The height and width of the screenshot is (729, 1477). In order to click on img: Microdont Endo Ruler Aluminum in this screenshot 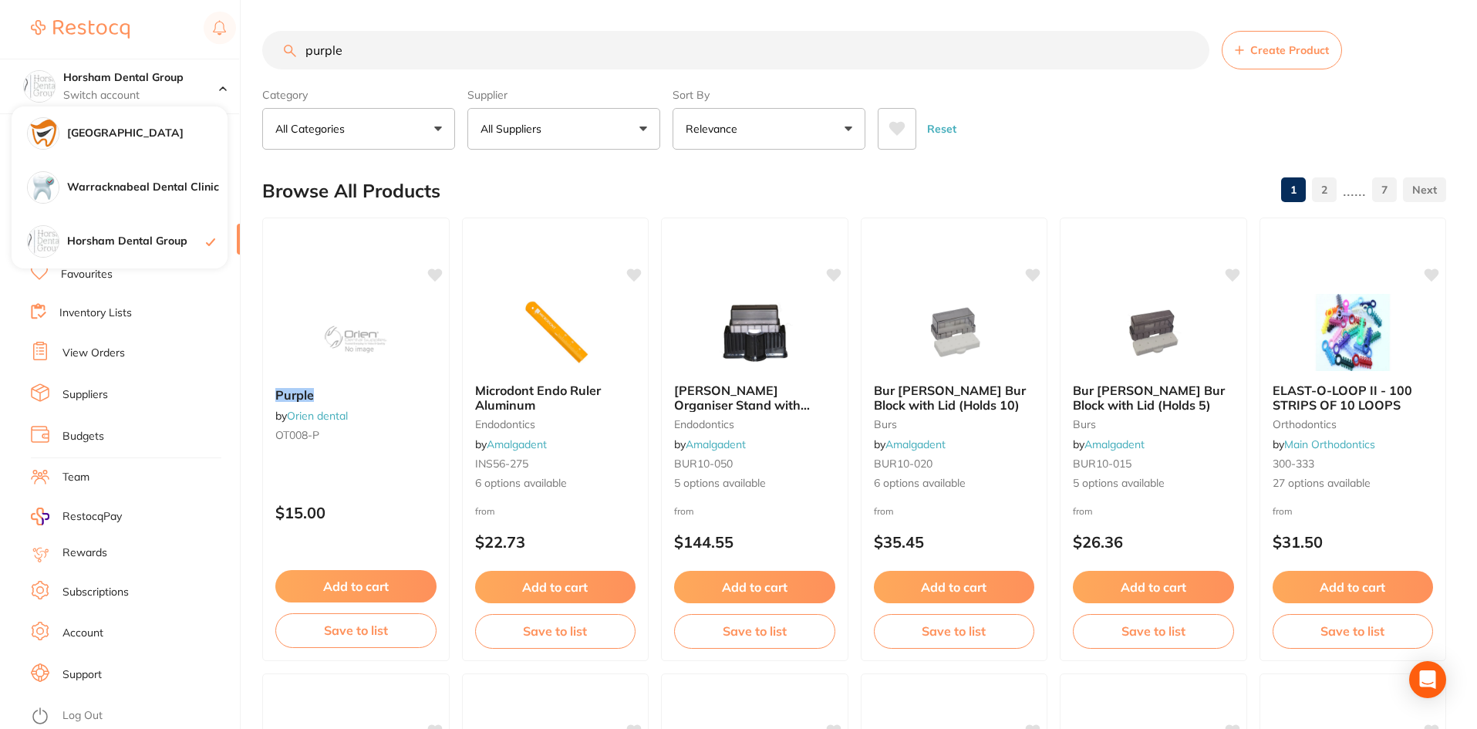, I will do `click(555, 332)`.